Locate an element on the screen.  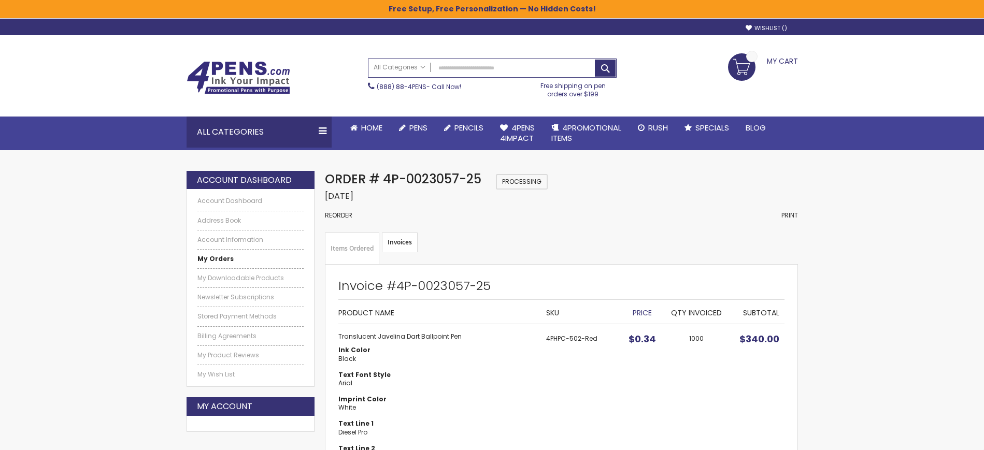
div: All Categories is located at coordinates (259, 132).